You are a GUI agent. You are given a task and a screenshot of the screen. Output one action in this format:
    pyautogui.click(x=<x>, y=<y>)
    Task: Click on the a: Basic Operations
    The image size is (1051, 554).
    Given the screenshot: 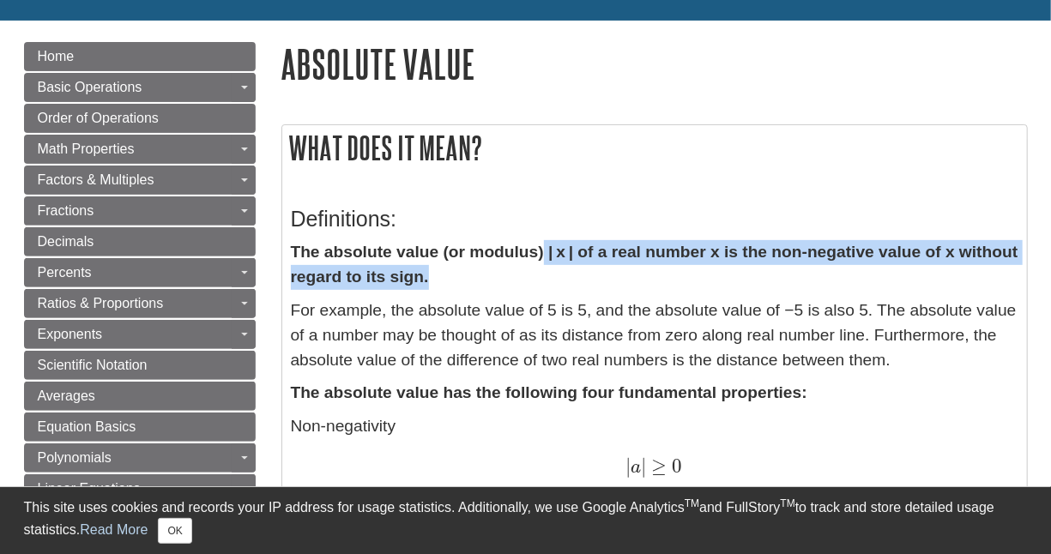 What is the action you would take?
    pyautogui.click(x=140, y=88)
    